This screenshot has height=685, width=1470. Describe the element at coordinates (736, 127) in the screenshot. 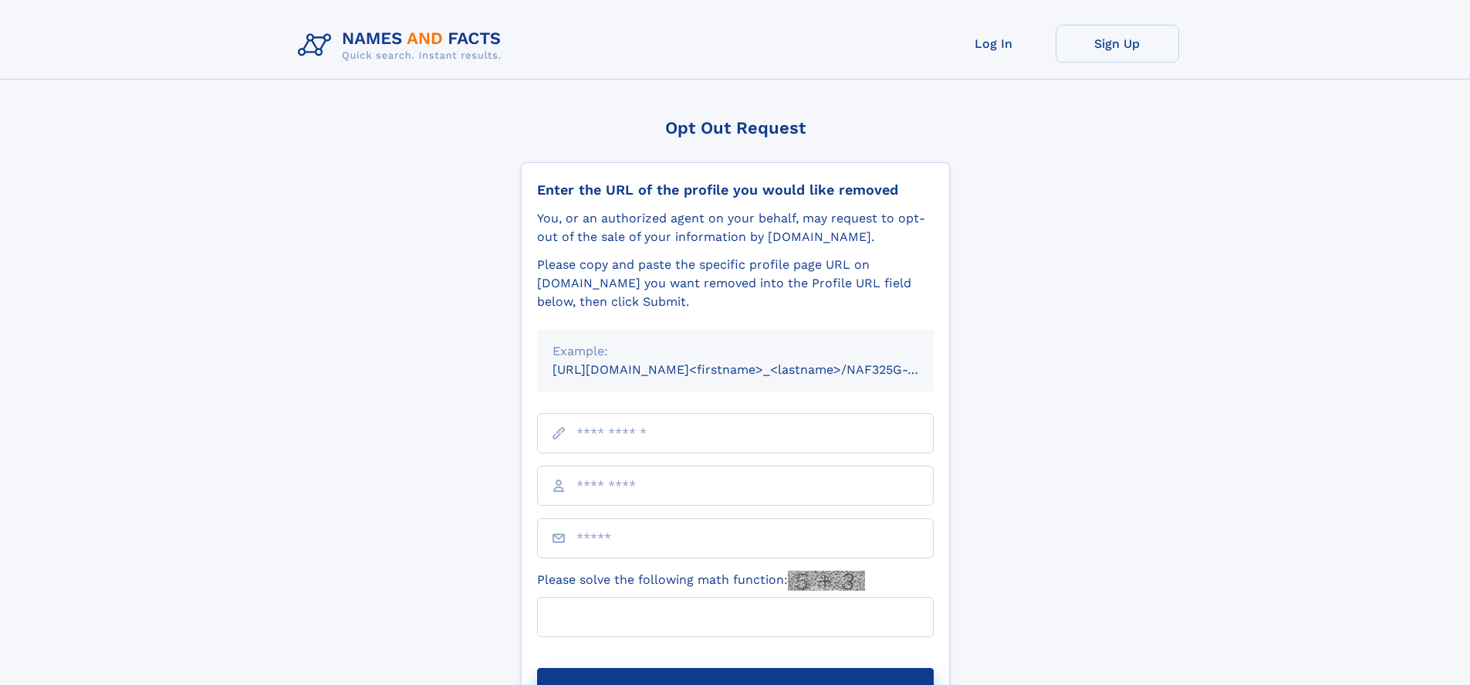

I see `div: Opt Out Request` at that location.